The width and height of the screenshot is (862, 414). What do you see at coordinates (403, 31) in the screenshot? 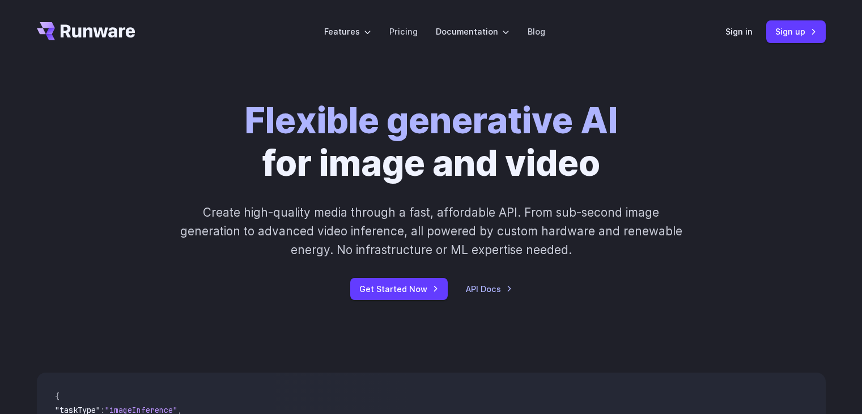
I see `a: Pricing` at bounding box center [403, 31].